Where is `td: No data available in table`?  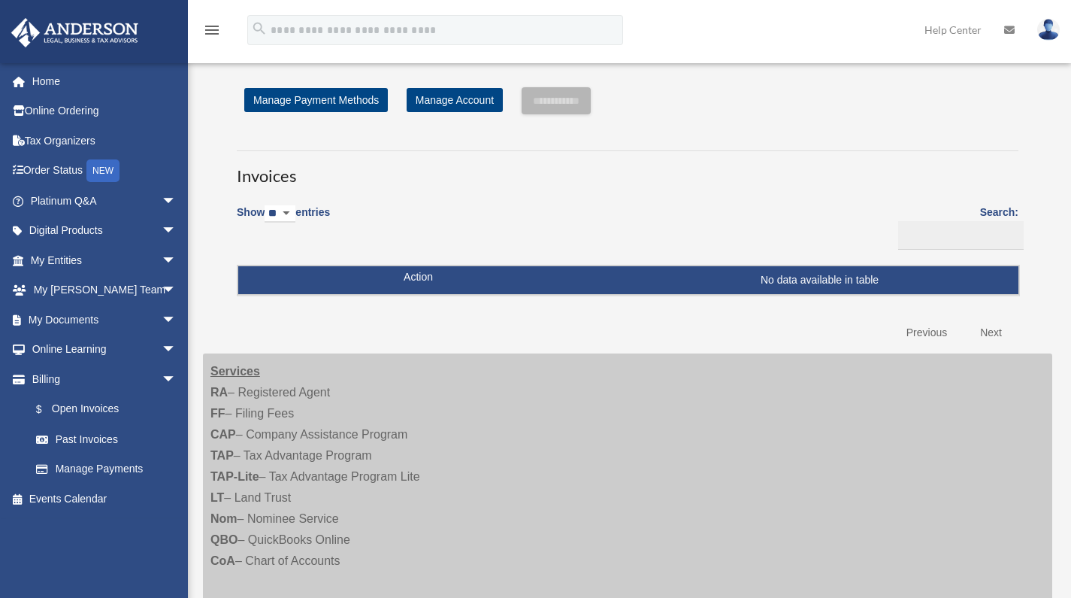
td: No data available in table is located at coordinates (629, 280).